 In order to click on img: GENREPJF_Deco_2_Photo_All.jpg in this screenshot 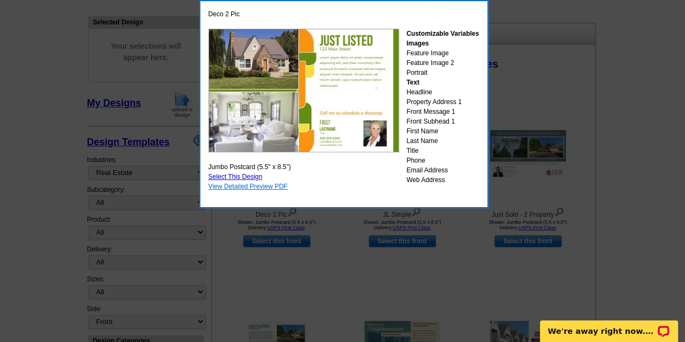, I will do `click(304, 90)`.